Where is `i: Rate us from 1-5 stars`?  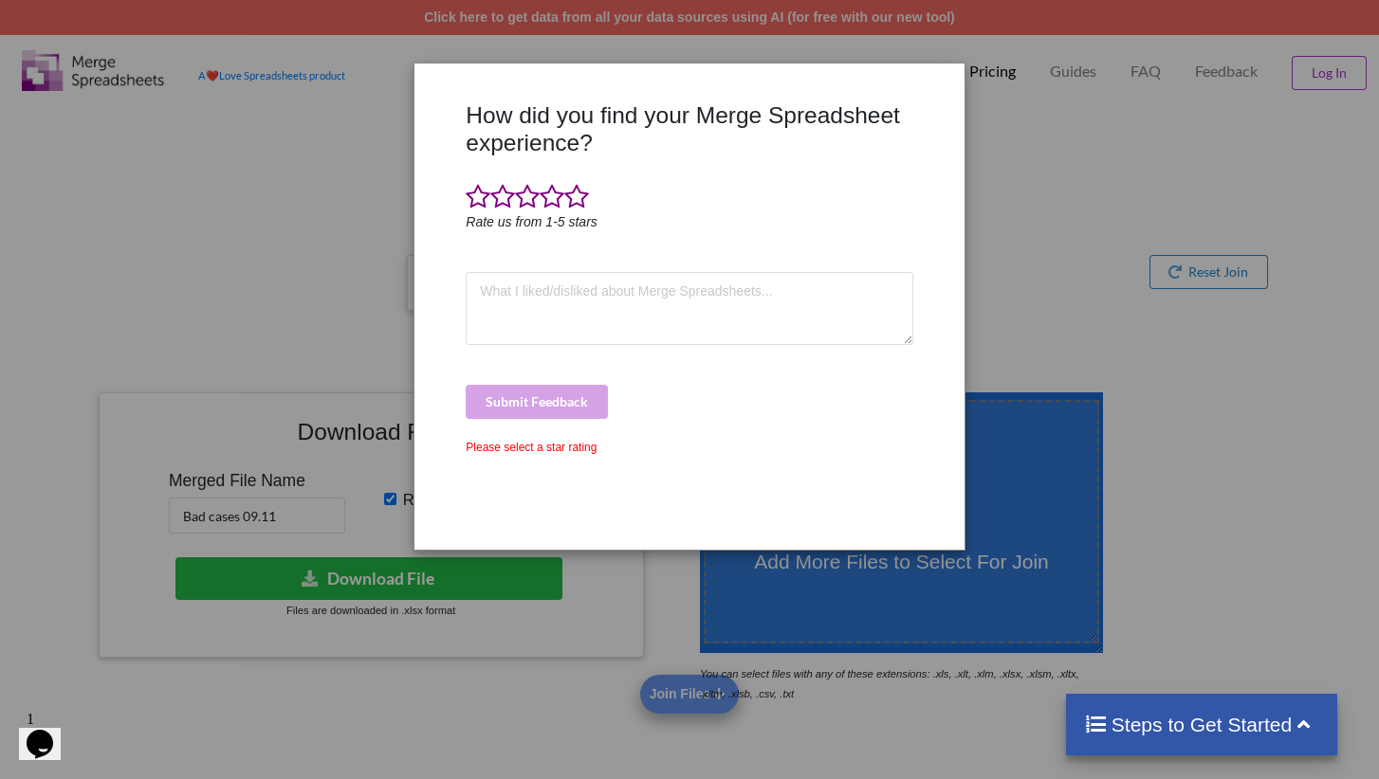 i: Rate us from 1-5 stars is located at coordinates (531, 222).